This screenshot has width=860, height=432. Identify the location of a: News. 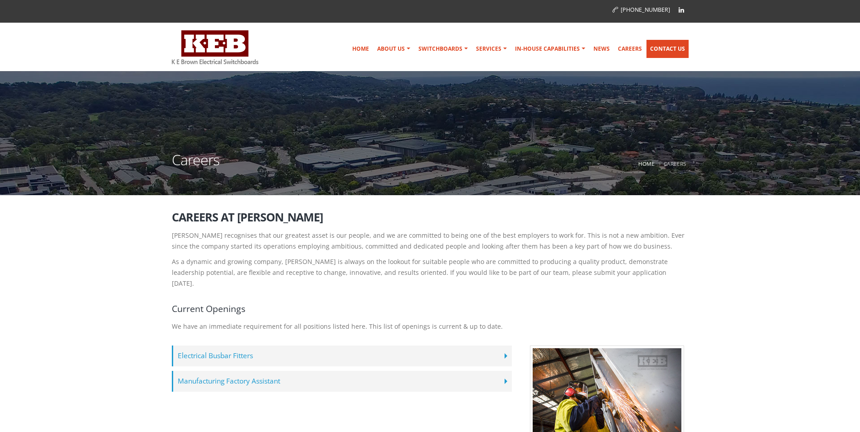
(601, 49).